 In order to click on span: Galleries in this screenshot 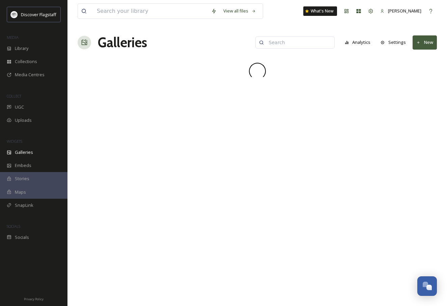, I will do `click(24, 152)`.